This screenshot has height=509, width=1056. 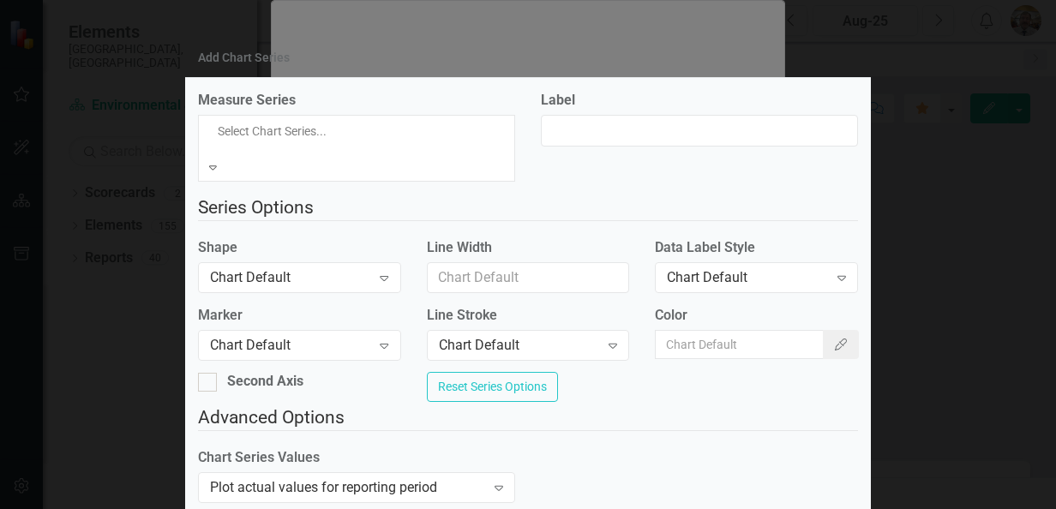 I want to click on label: Measure Series, so click(x=357, y=100).